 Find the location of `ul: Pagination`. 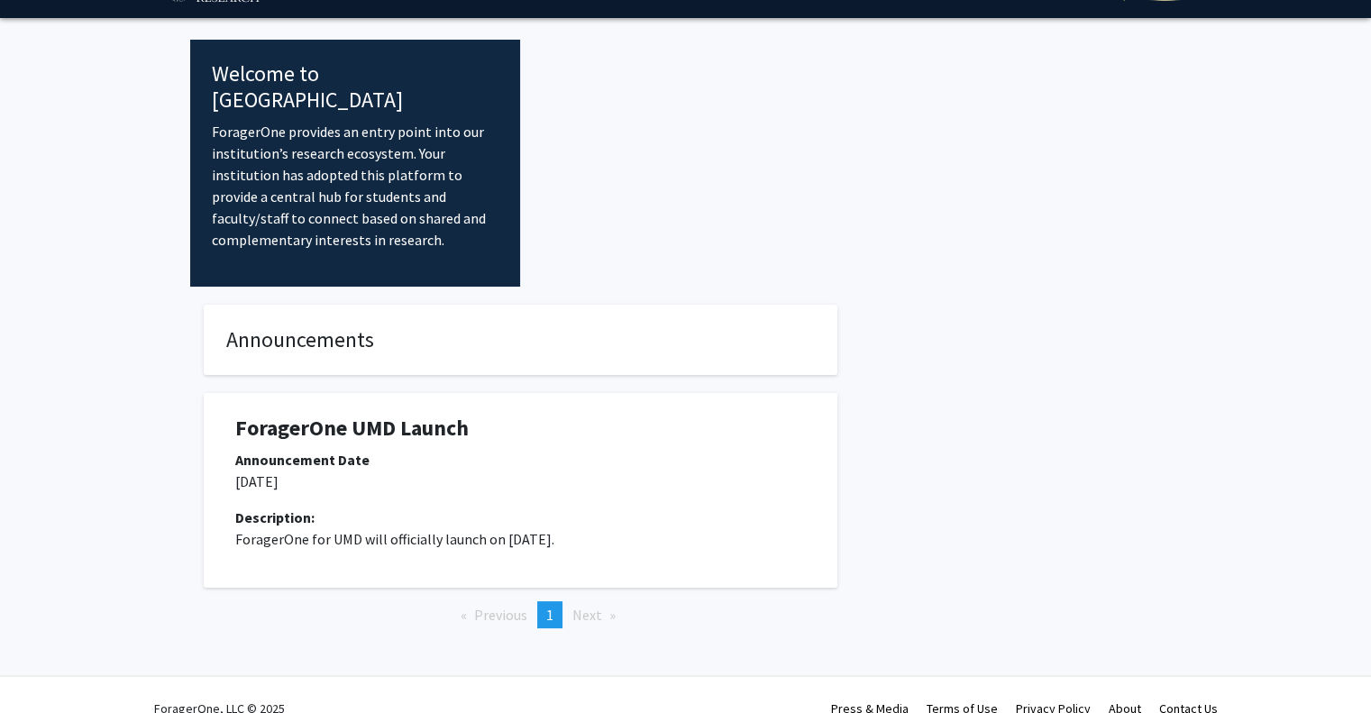

ul: Pagination is located at coordinates (520, 615).